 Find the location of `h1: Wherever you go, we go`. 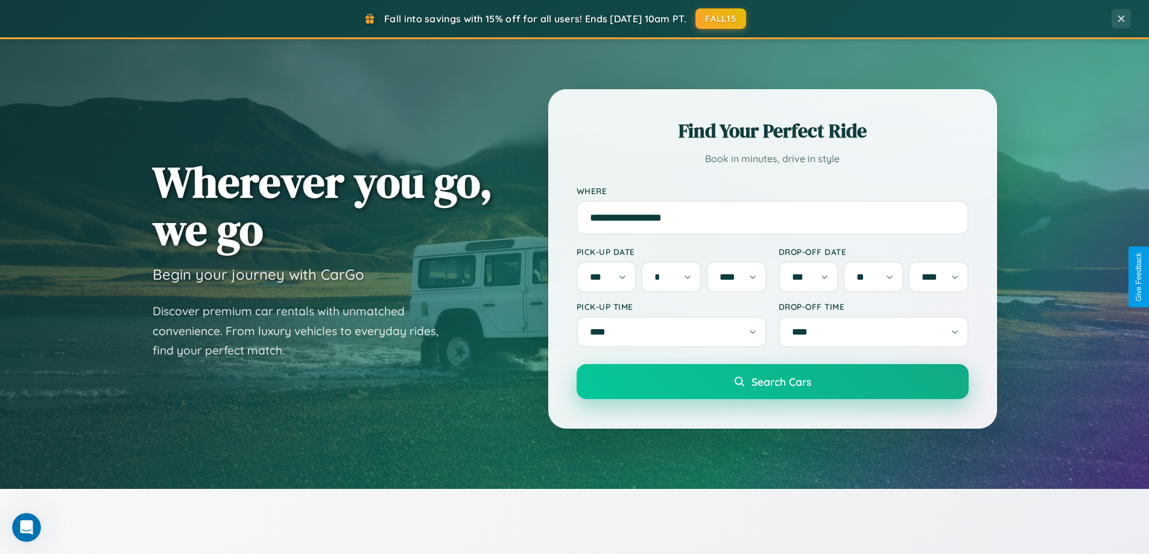

h1: Wherever you go, we go is located at coordinates (323, 206).